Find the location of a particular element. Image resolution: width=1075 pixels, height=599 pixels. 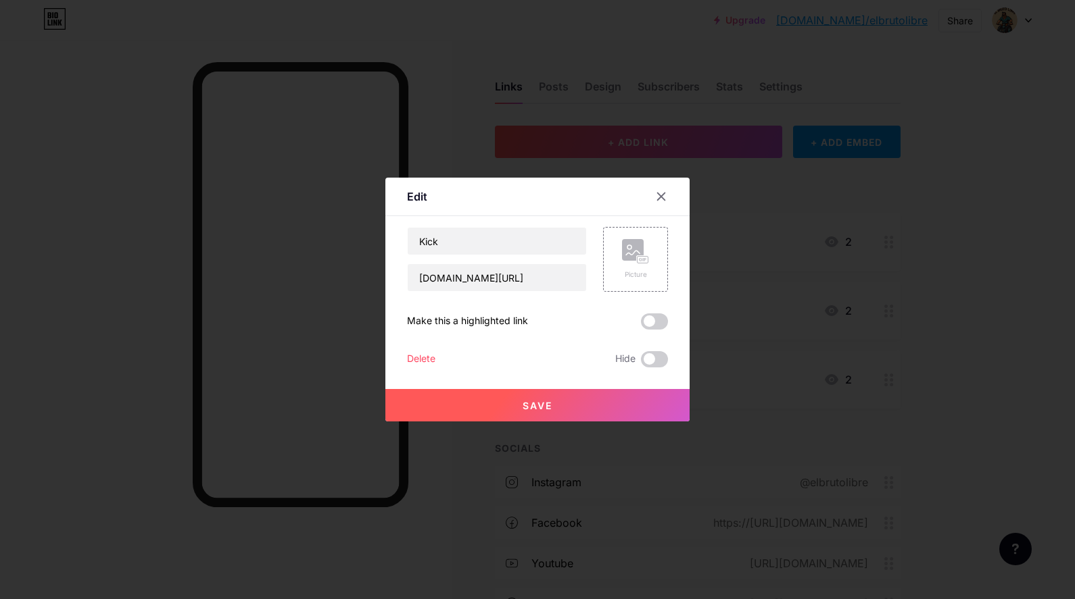

div: Edit is located at coordinates (417, 197).